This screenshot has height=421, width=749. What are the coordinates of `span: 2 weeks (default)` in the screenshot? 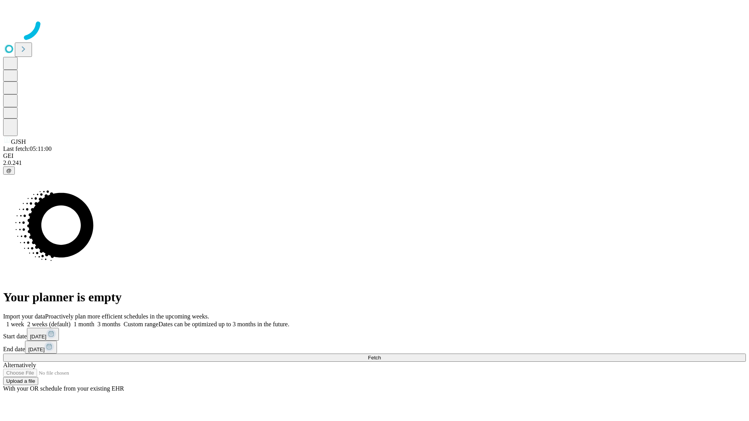 It's located at (49, 324).